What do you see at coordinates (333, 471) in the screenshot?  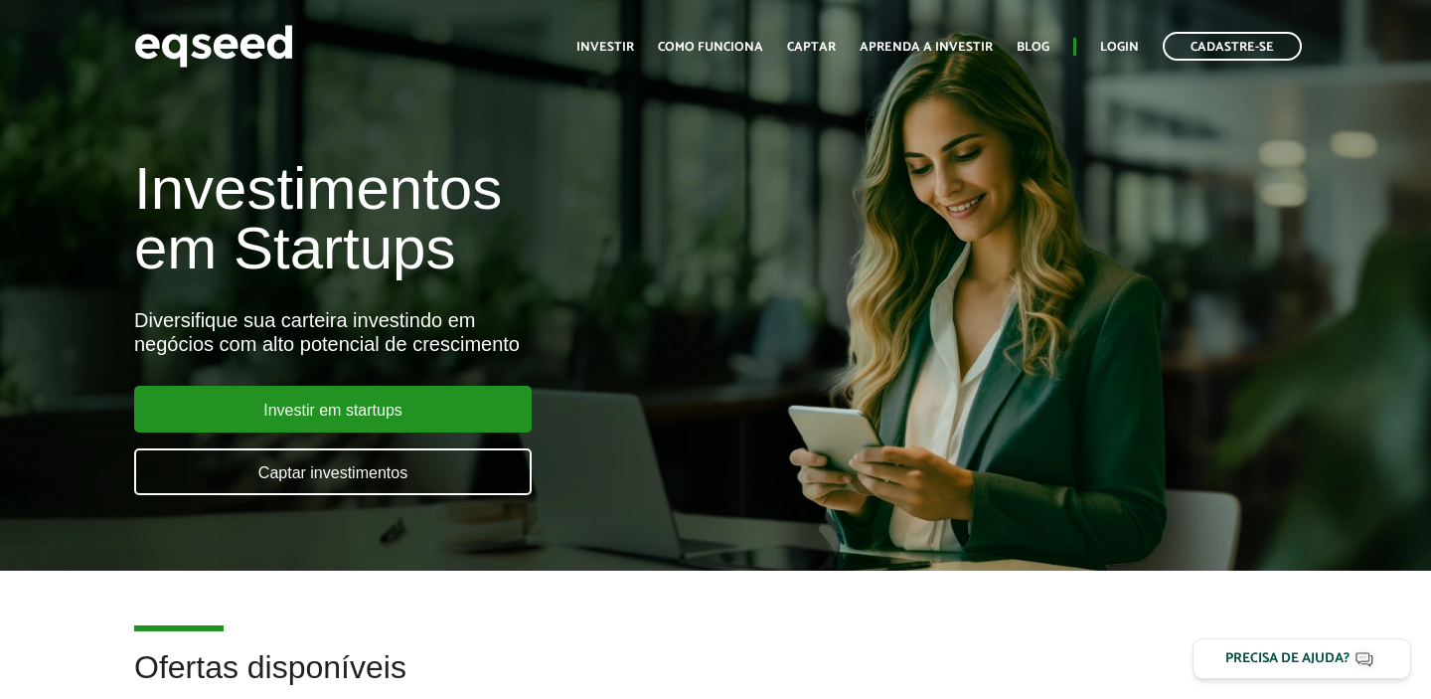 I see `a: Captar investimentos` at bounding box center [333, 471].